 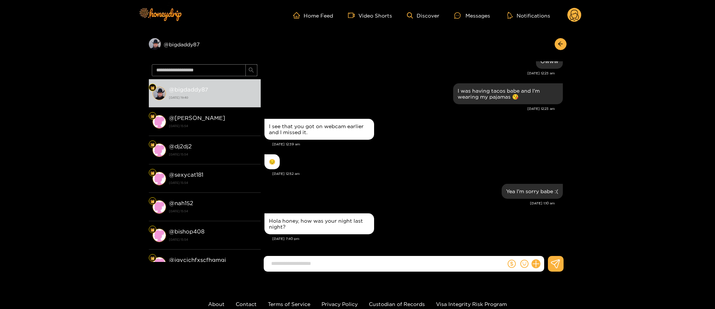 What do you see at coordinates (251, 70) in the screenshot?
I see `button: search` at bounding box center [251, 70].